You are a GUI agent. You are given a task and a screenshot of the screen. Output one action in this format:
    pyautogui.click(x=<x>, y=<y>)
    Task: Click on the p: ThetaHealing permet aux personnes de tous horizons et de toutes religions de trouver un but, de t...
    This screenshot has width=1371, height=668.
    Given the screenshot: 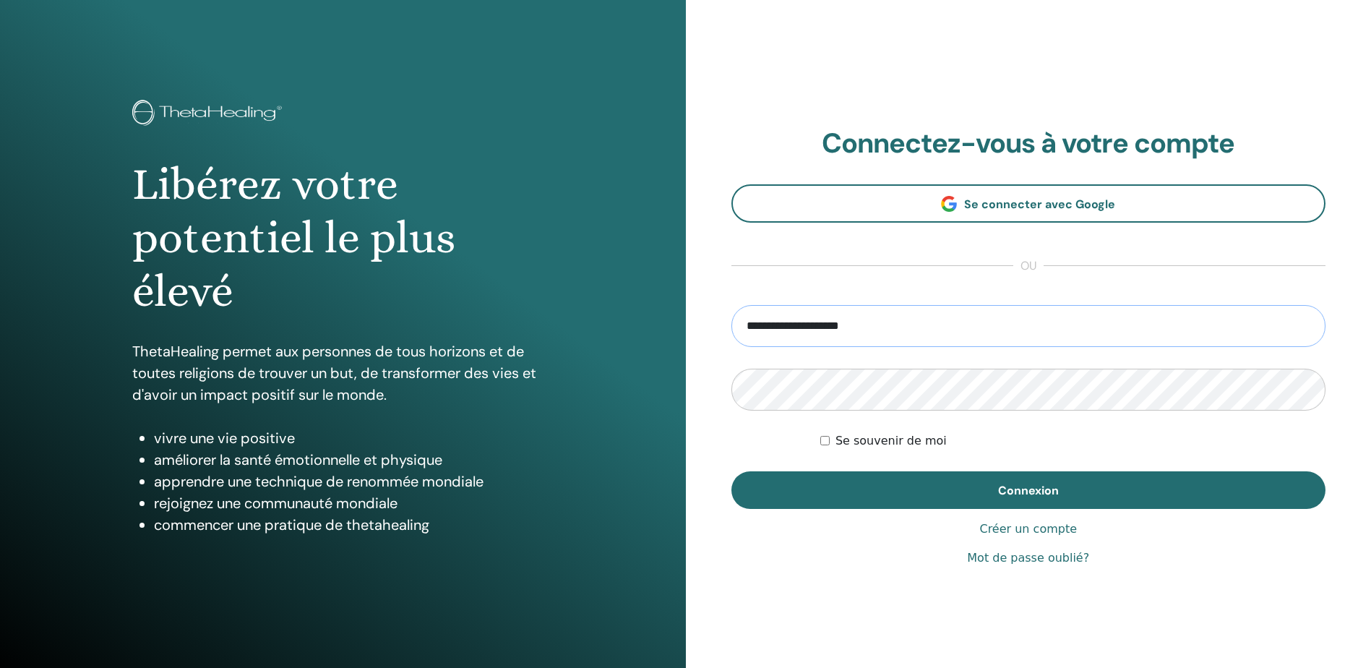 What is the action you would take?
    pyautogui.click(x=343, y=373)
    